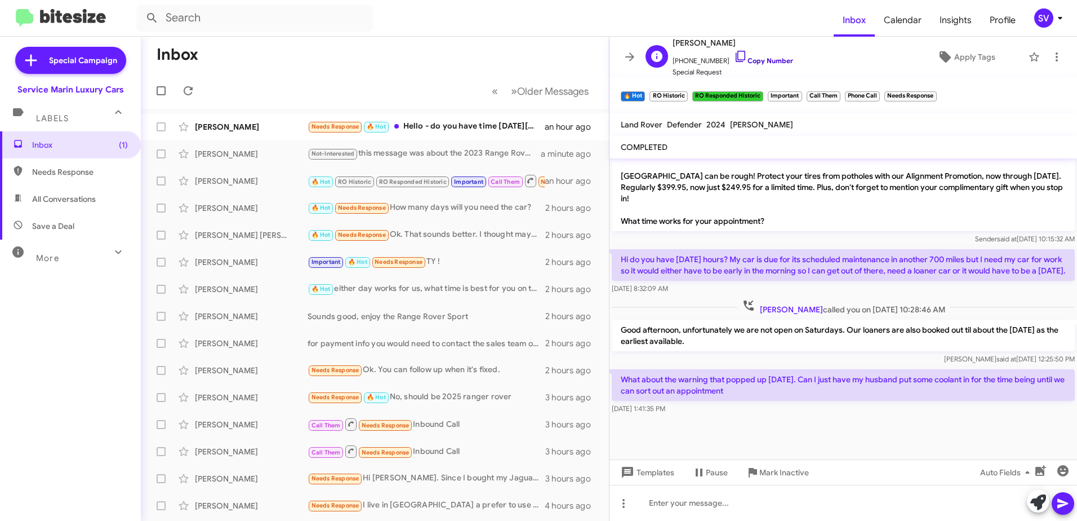  What do you see at coordinates (47, 258) in the screenshot?
I see `span: More` at bounding box center [47, 258].